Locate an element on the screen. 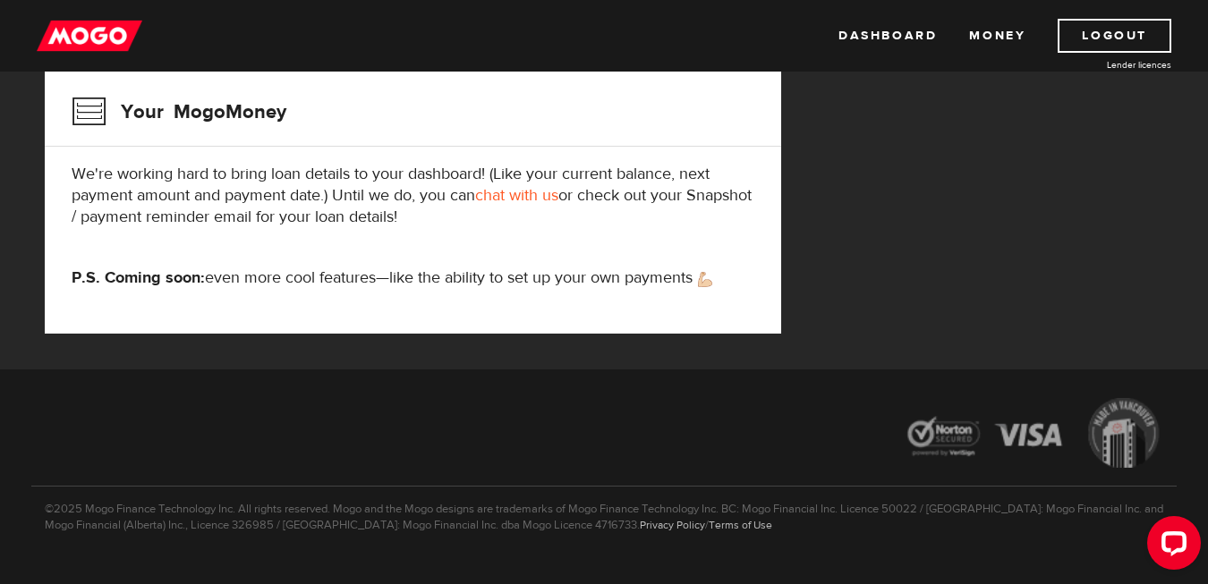  p: even more cool features—like the ability to set up your own payments is located at coordinates (413, 278).